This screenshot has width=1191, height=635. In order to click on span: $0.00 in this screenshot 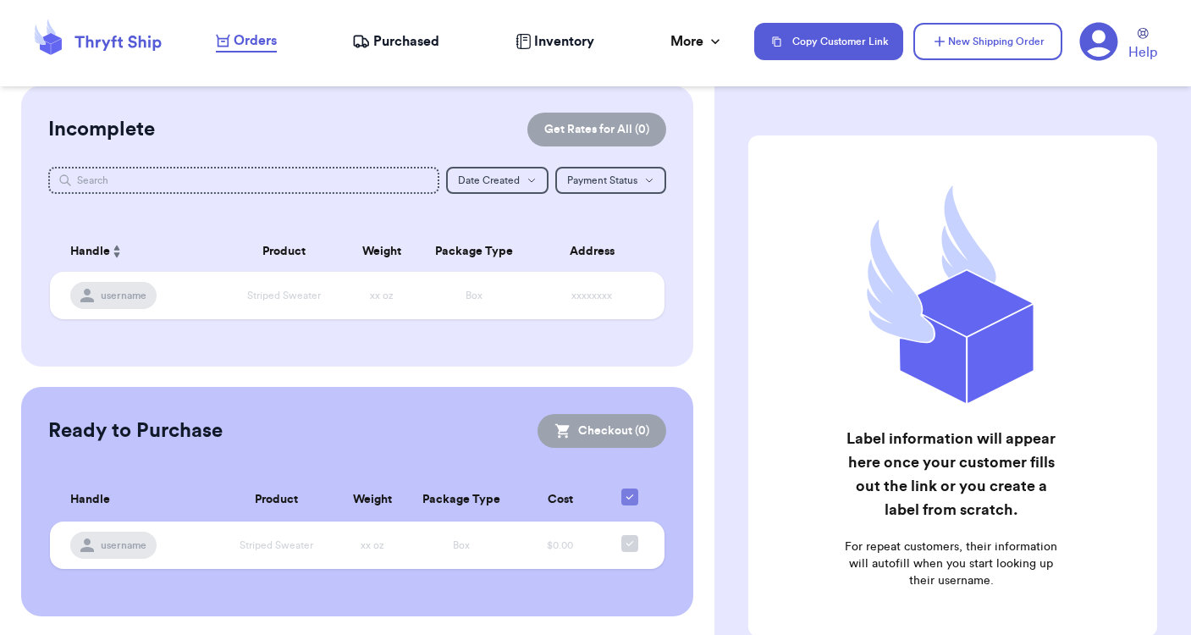, I will do `click(559, 545)`.